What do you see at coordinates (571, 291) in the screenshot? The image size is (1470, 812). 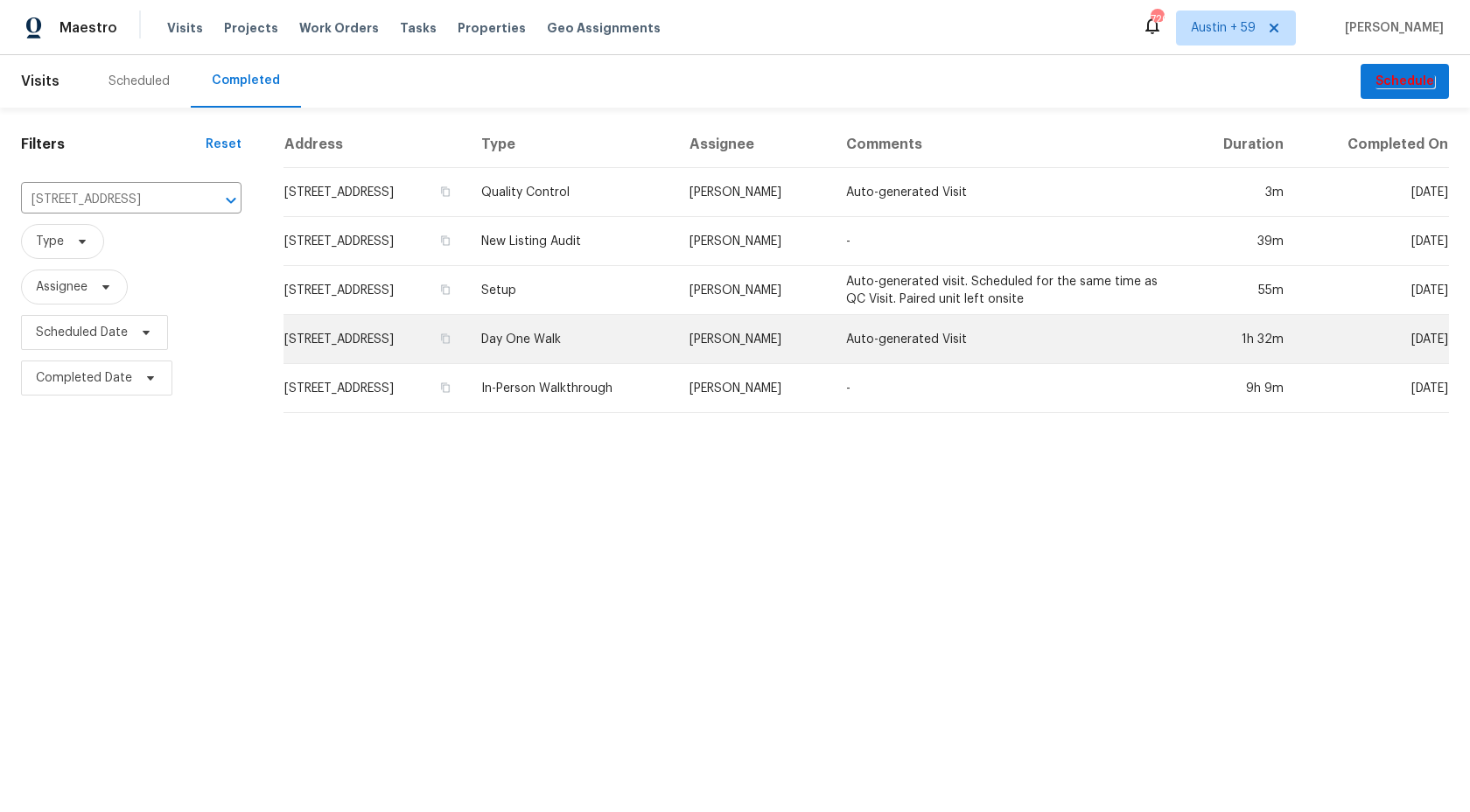 I see `td: Setup` at bounding box center [571, 291].